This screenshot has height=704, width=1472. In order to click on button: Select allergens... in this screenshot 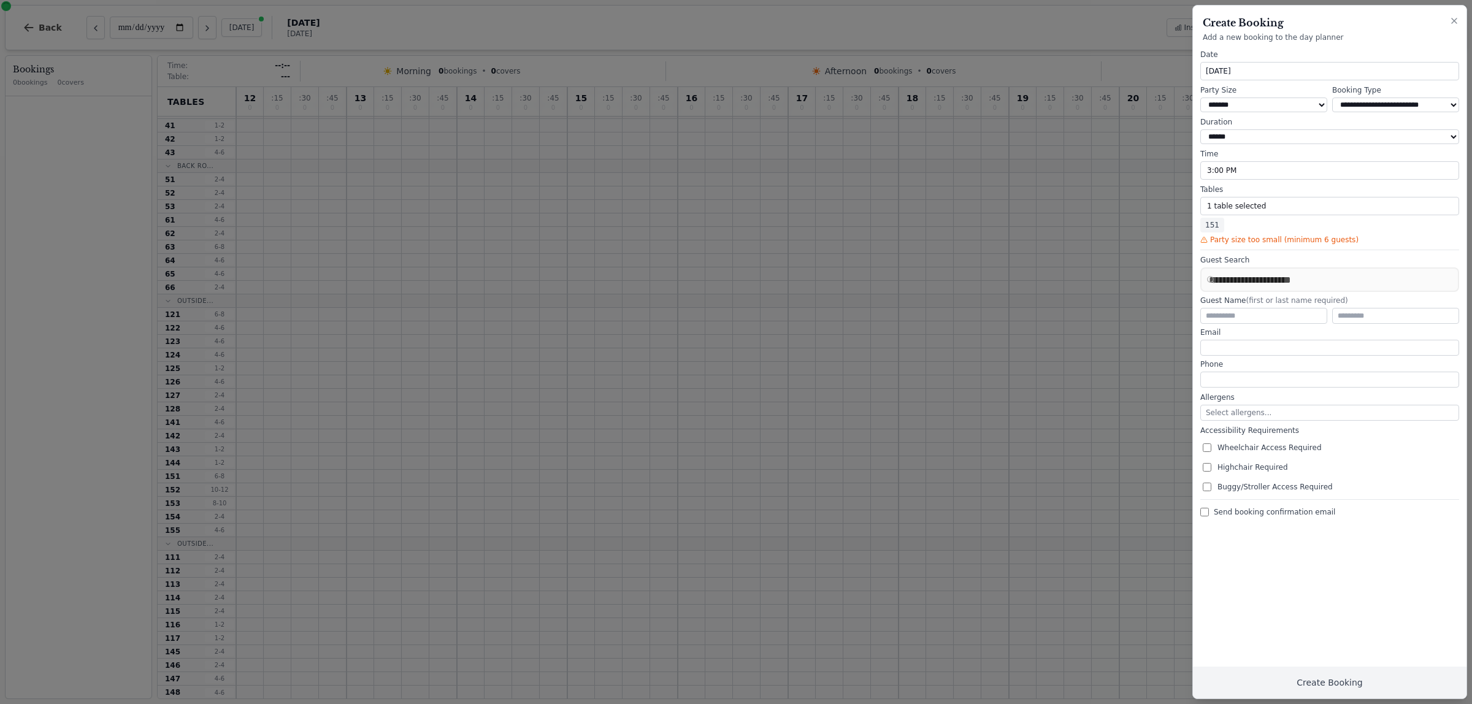, I will do `click(1330, 413)`.